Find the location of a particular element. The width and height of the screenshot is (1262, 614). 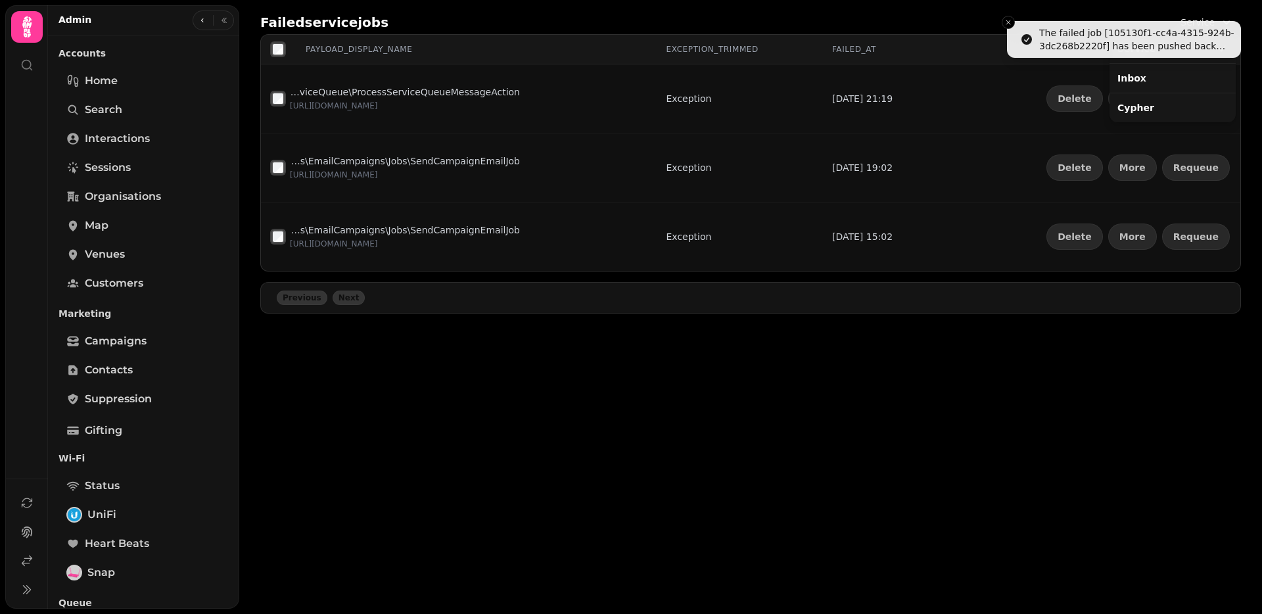

a: Map is located at coordinates (143, 225).